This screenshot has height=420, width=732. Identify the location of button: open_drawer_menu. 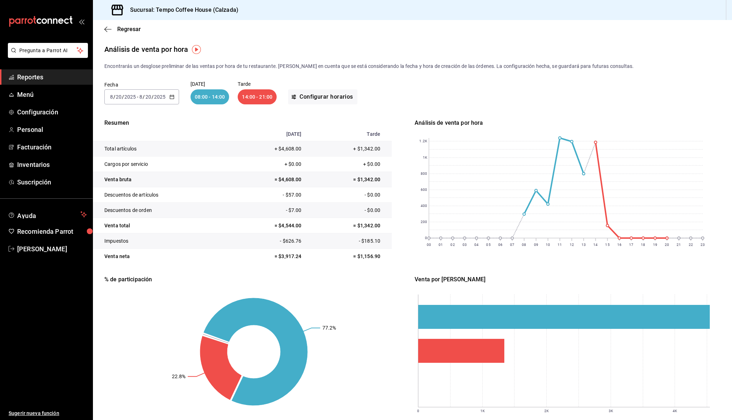
(82, 21).